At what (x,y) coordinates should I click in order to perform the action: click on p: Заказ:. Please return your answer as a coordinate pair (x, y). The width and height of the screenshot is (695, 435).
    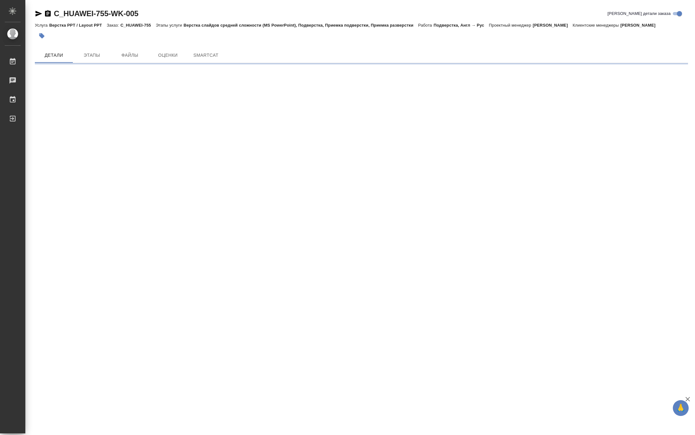
    Looking at the image, I should click on (113, 25).